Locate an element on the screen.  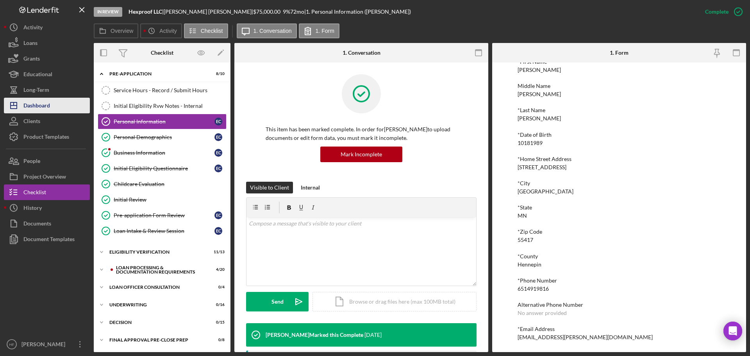
a: People is located at coordinates (47, 161).